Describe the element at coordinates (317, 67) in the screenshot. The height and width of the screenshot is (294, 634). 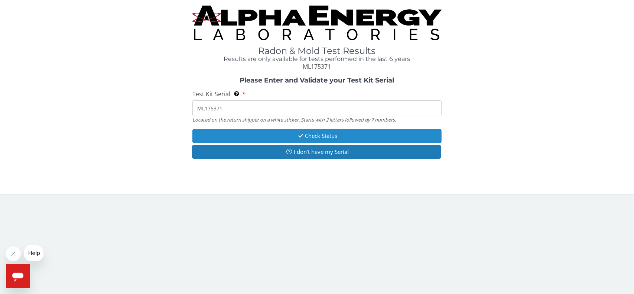
I see `span: ML175371` at that location.